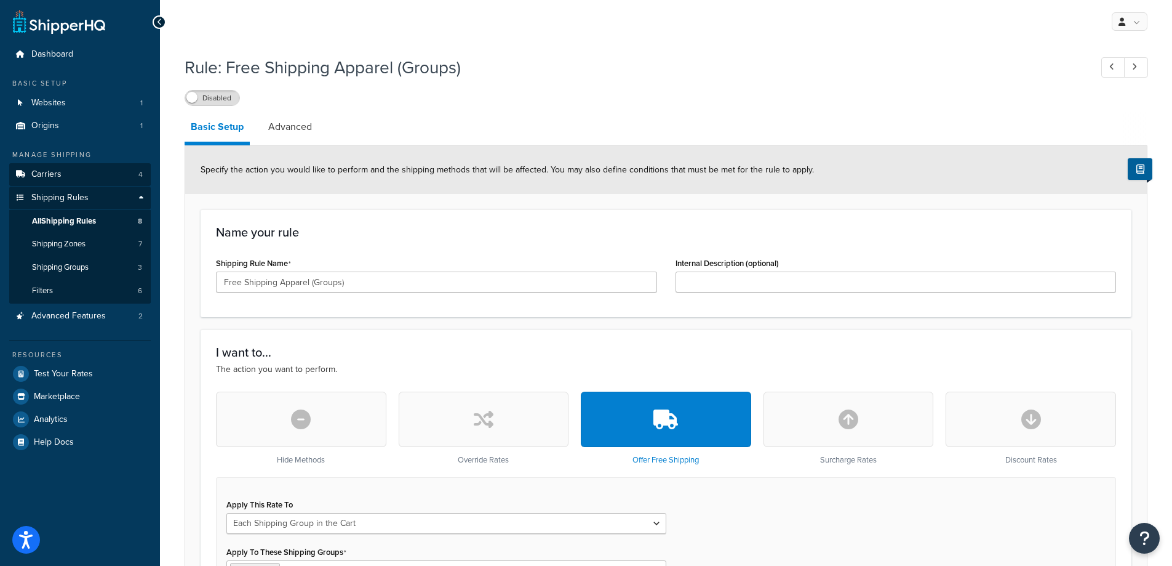  Describe the element at coordinates (286, 552) in the screenshot. I see `label: Apply To These Shipping Groups` at that location.